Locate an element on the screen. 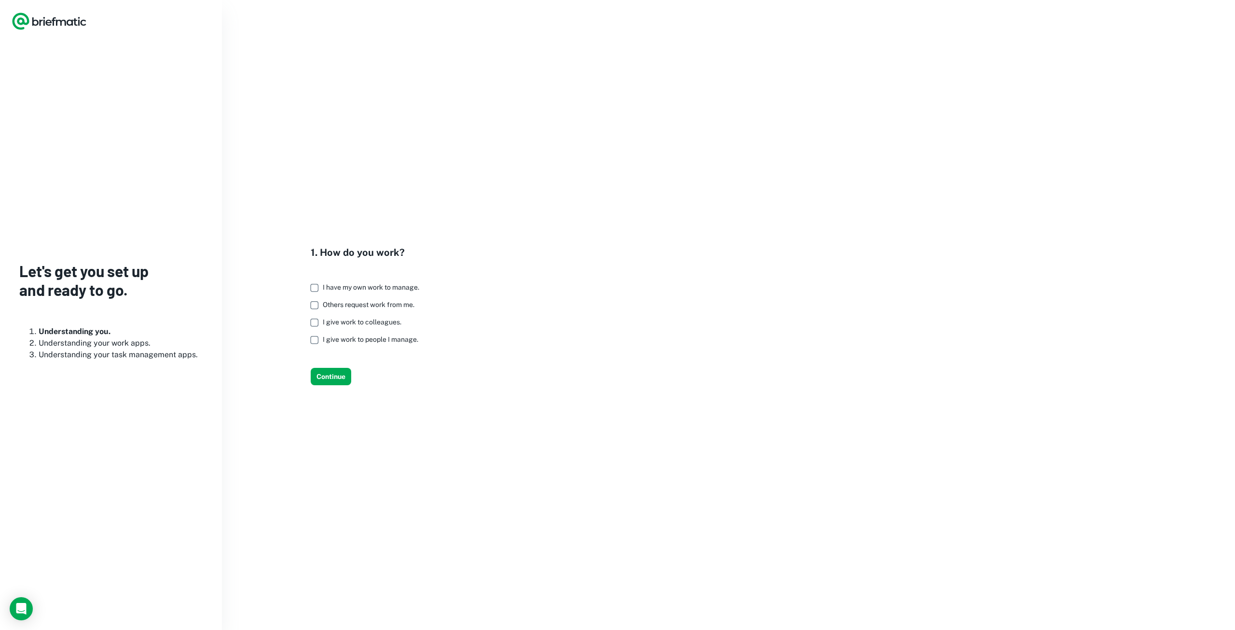 Image resolution: width=1235 pixels, height=630 pixels. button: Continue is located at coordinates (331, 376).